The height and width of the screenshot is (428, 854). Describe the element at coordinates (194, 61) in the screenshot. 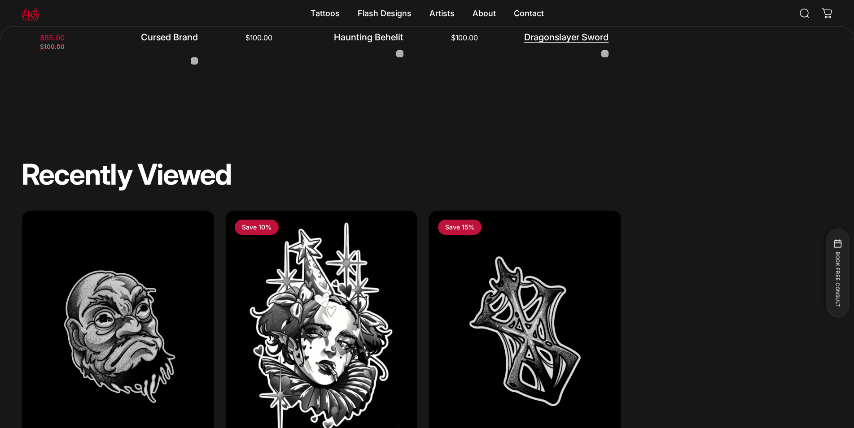

I see `a: Cursed Brand - Black and Grey` at that location.